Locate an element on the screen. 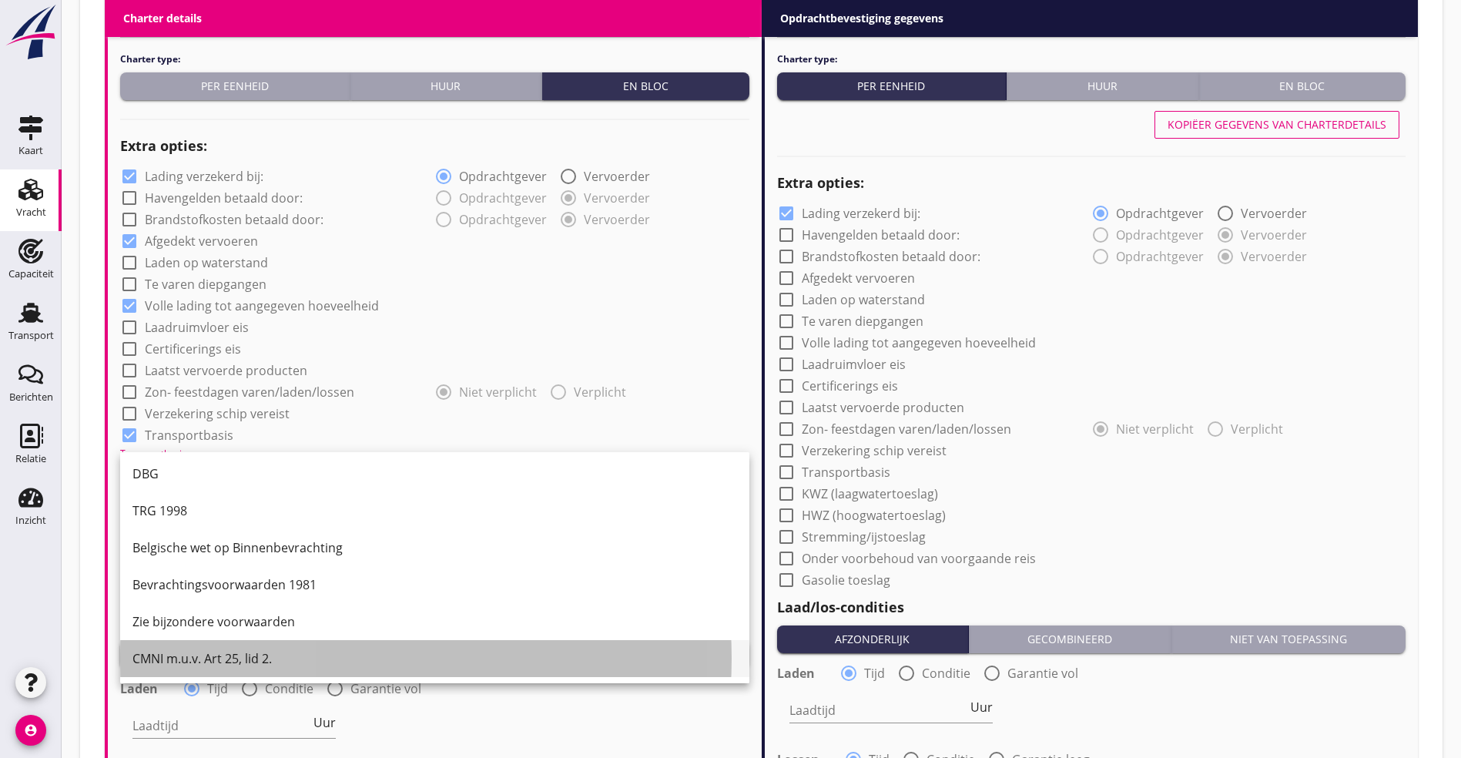  div: Kopiëer gegevens van charterdetails is located at coordinates (1277, 124).